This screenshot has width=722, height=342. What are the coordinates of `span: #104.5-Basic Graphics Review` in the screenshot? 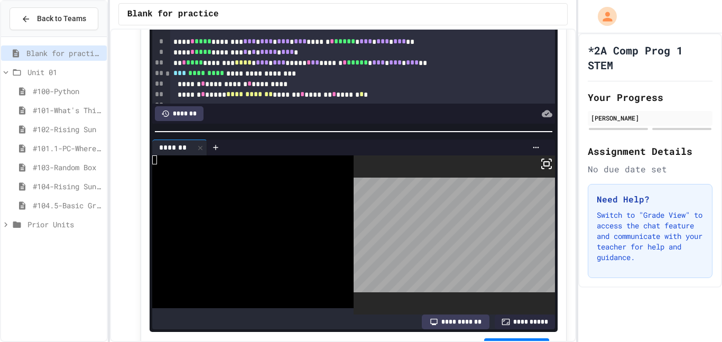 It's located at (68, 205).